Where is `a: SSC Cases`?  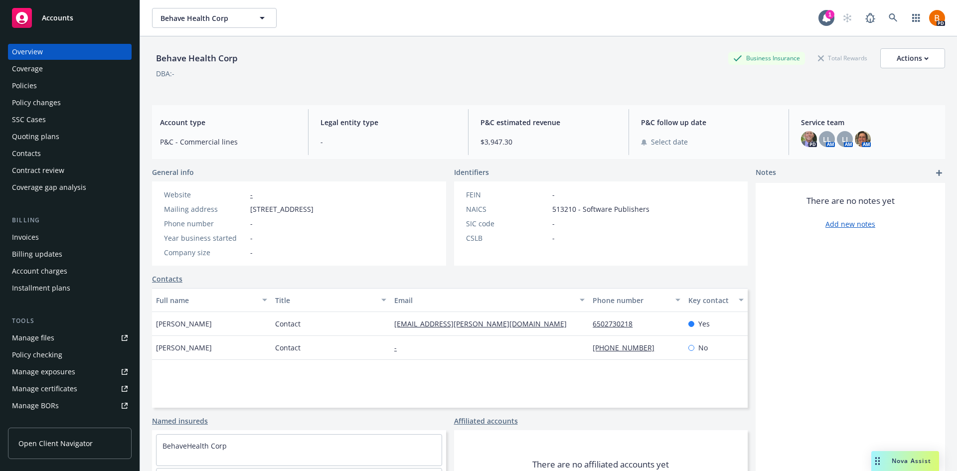 a: SSC Cases is located at coordinates (70, 120).